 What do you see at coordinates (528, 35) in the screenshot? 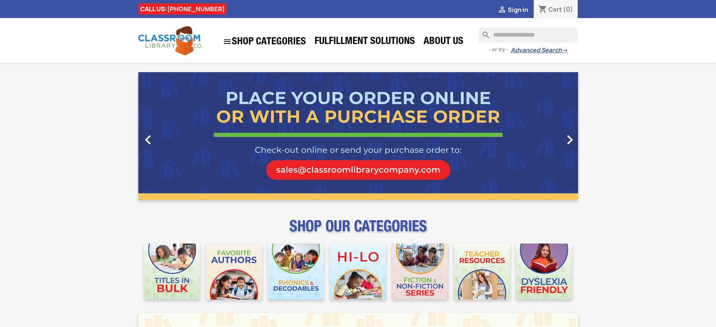
I see `input: Search` at bounding box center [528, 35].